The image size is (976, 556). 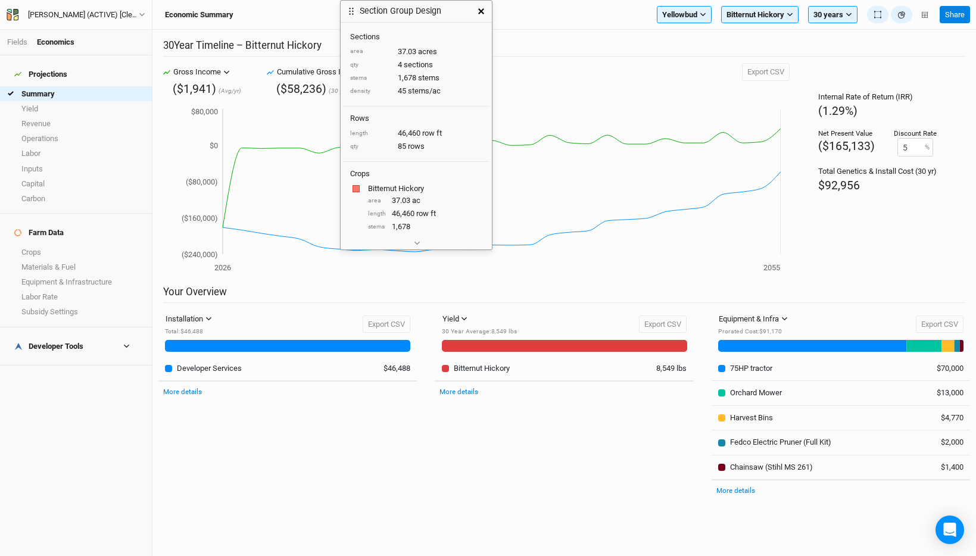 I want to click on button: Yellowbud, so click(x=684, y=15).